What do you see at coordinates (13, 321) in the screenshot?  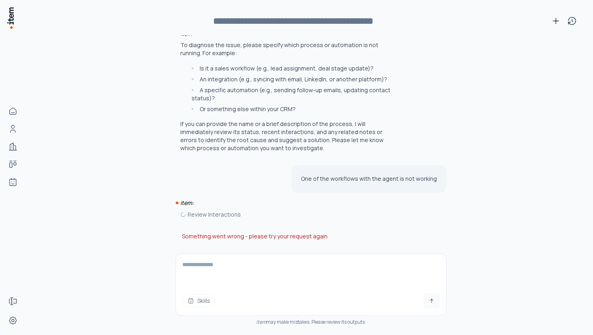 I see `a: Settings` at bounding box center [13, 321].